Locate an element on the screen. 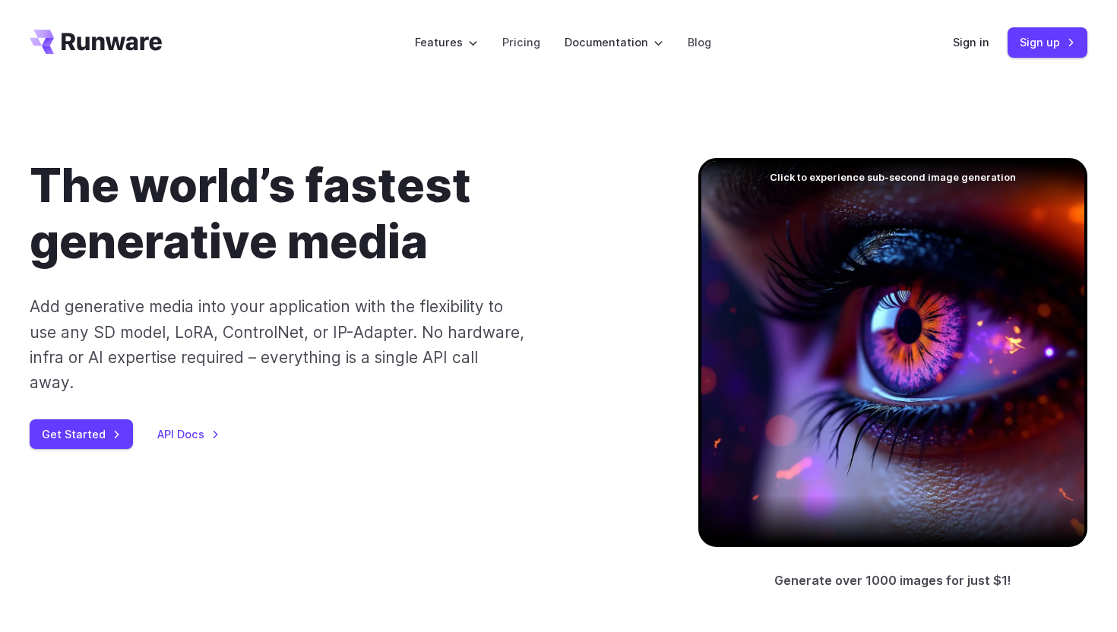 The width and height of the screenshot is (1117, 632). a: Pricing is located at coordinates (521, 42).